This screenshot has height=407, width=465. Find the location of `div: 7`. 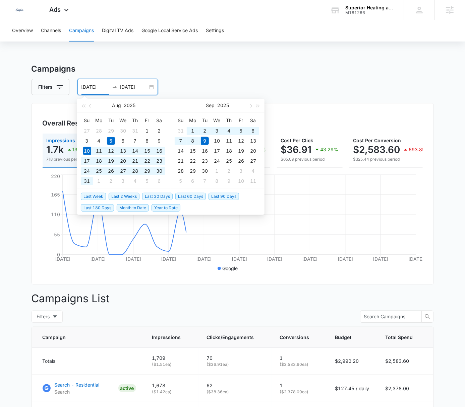

div: 7 is located at coordinates (205, 181).